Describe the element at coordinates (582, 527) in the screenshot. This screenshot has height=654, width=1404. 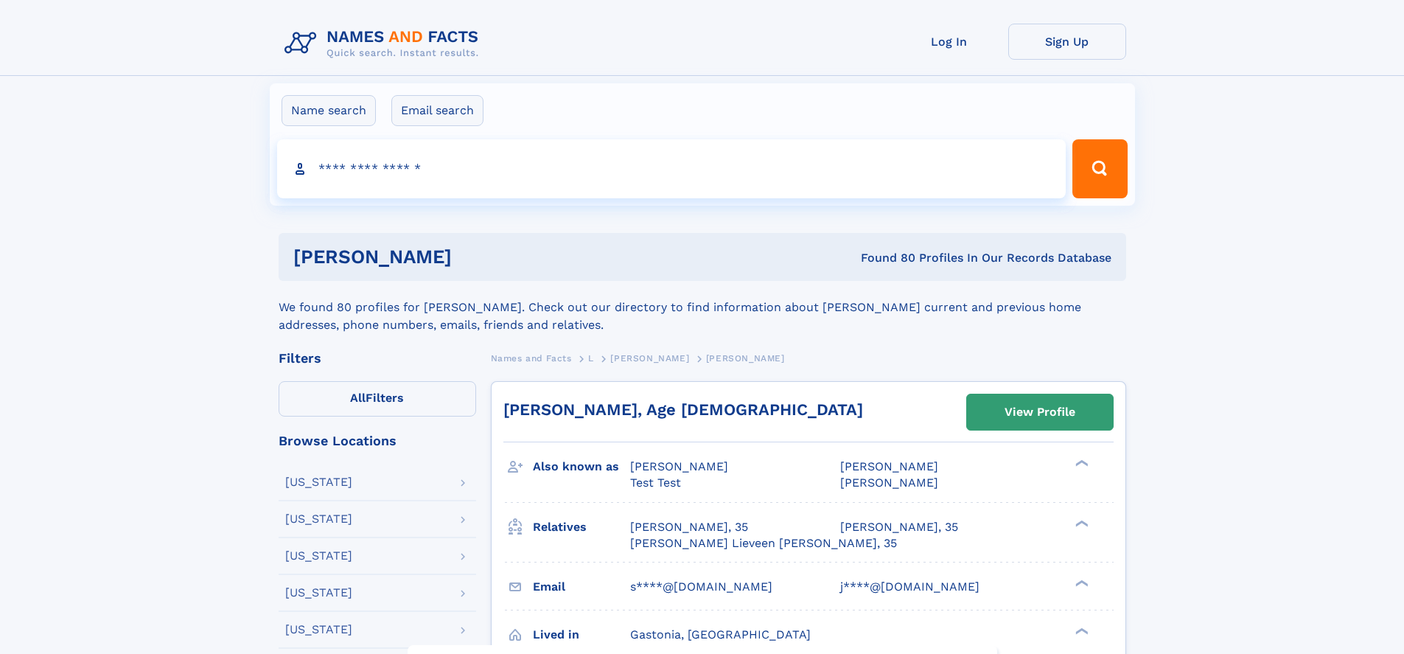
I see `h3: Relatives` at that location.